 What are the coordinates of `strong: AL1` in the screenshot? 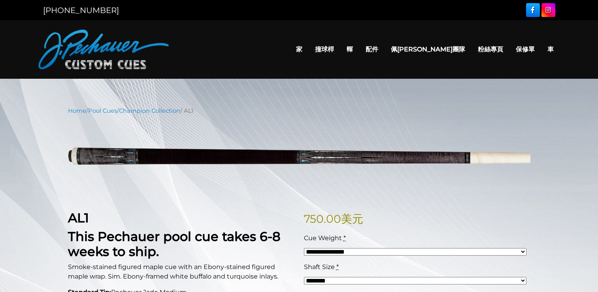 It's located at (78, 217).